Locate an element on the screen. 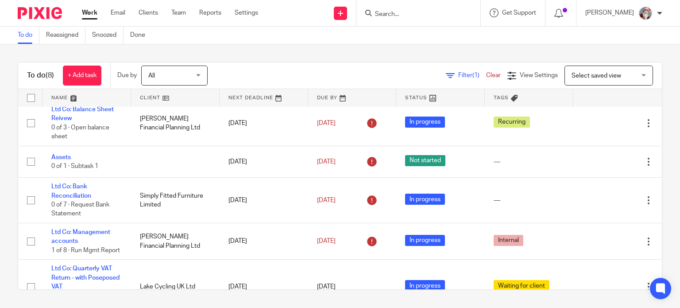 The image size is (680, 308). span: 0 of 7 · Request Bank Statement is located at coordinates (80, 209).